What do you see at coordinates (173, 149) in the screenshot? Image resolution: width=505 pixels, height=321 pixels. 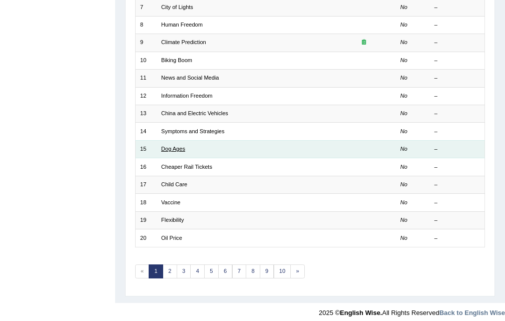 I see `a: Dog Ages` at bounding box center [173, 149].